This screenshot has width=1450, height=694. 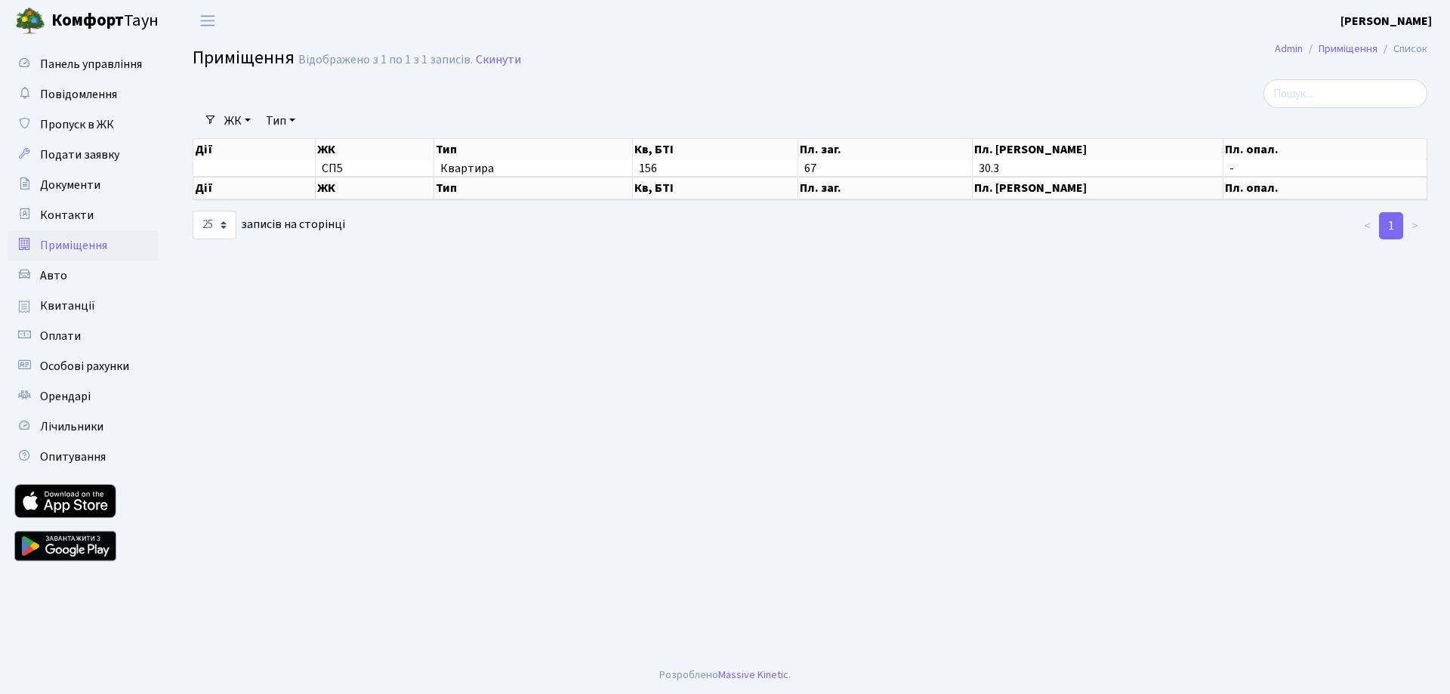 I want to click on span: Квартира, so click(x=533, y=168).